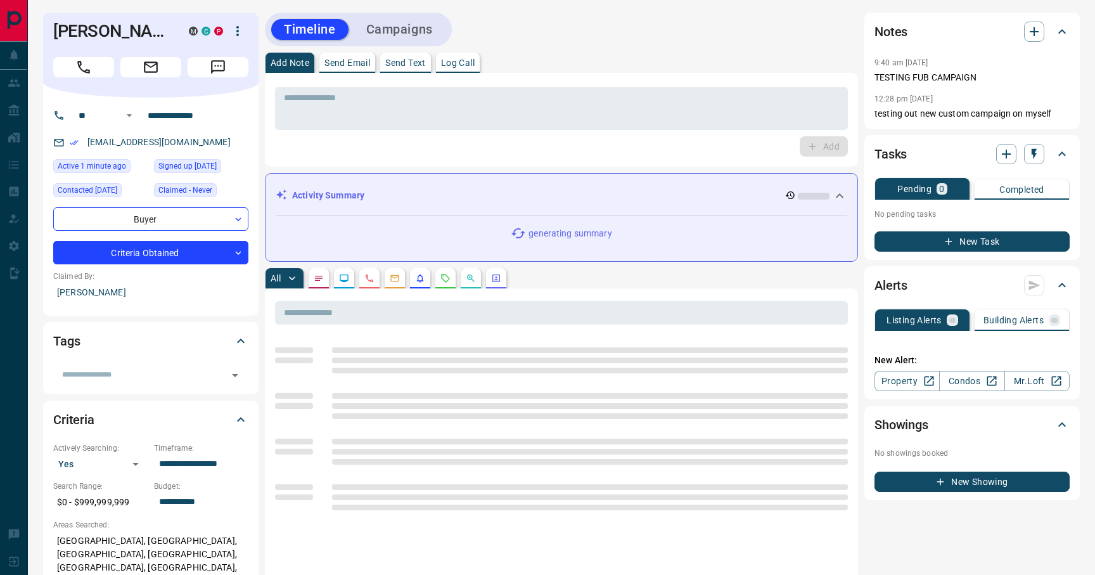  I want to click on p: No pending tasks, so click(972, 214).